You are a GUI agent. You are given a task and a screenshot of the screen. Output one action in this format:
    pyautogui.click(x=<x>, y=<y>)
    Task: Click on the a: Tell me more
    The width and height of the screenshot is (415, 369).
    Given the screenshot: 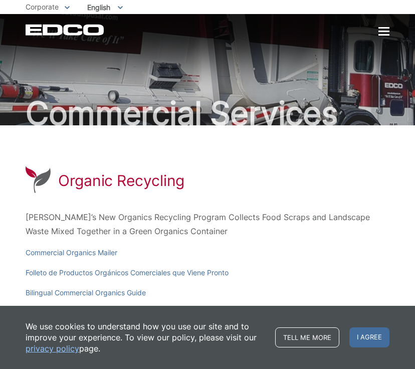 What is the action you would take?
    pyautogui.click(x=307, y=337)
    